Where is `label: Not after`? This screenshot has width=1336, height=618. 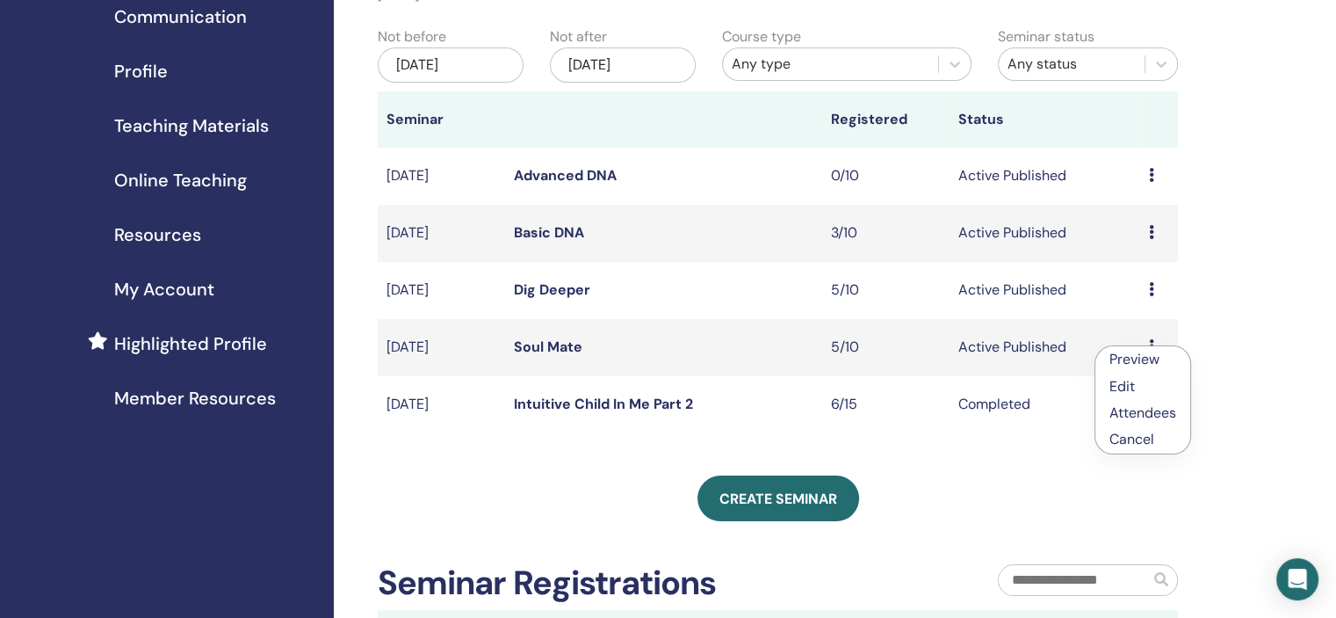 label: Not after is located at coordinates (578, 37).